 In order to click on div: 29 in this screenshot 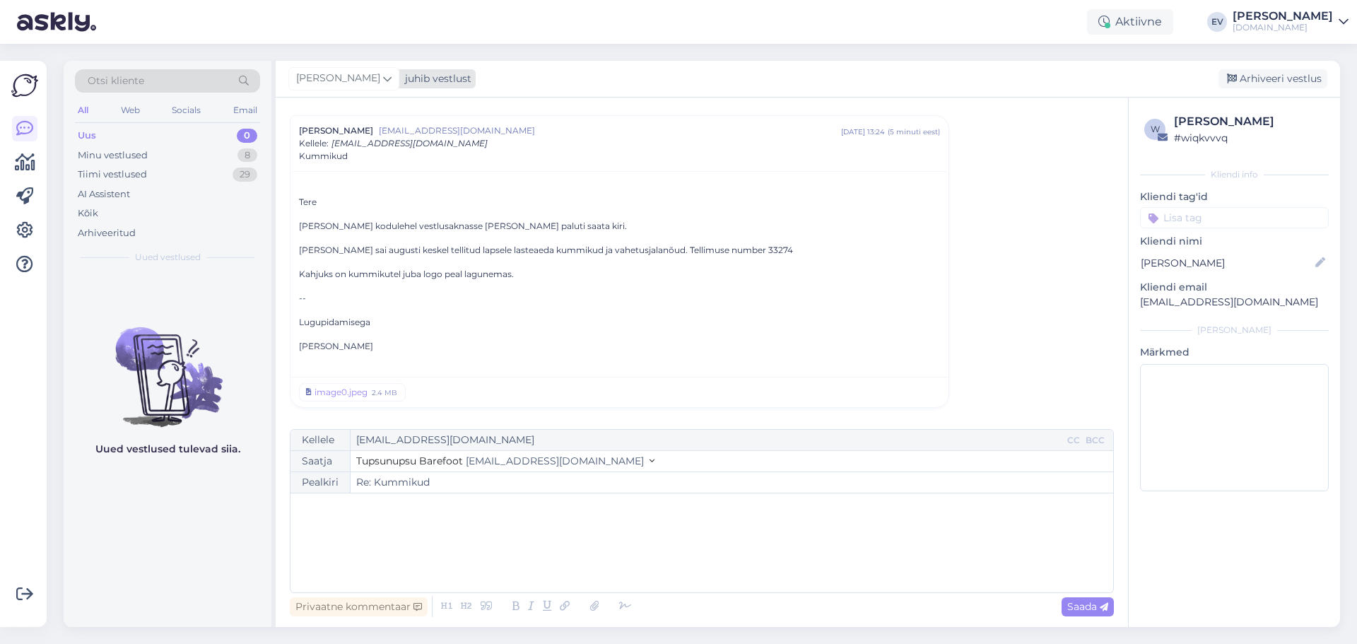, I will do `click(245, 175)`.